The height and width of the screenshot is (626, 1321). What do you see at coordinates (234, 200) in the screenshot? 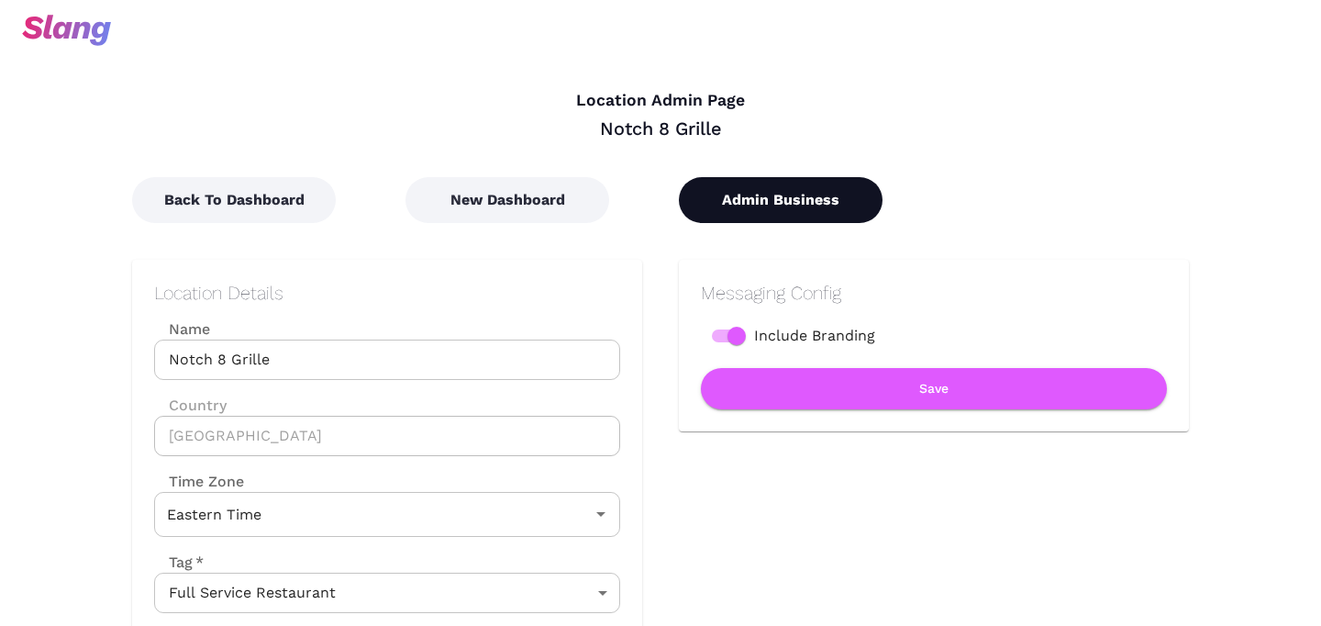
I see `button: Back To Dashboard` at bounding box center [234, 200].